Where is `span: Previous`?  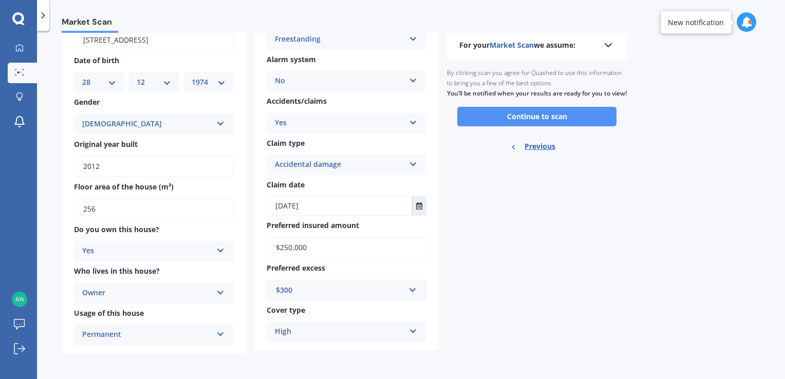
span: Previous is located at coordinates (540, 146).